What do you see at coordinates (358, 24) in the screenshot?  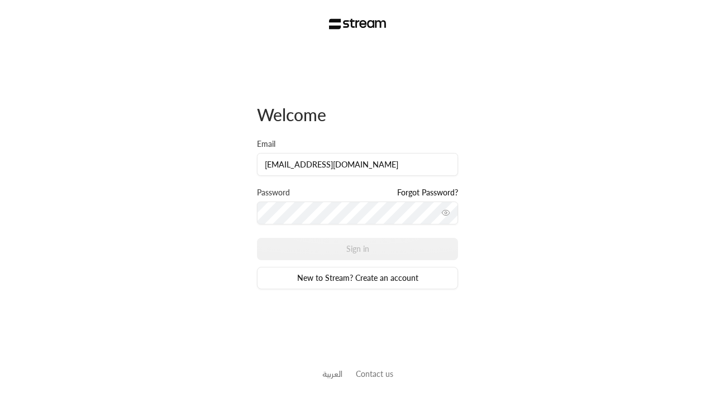 I see `img: Stream Logo` at bounding box center [358, 24].